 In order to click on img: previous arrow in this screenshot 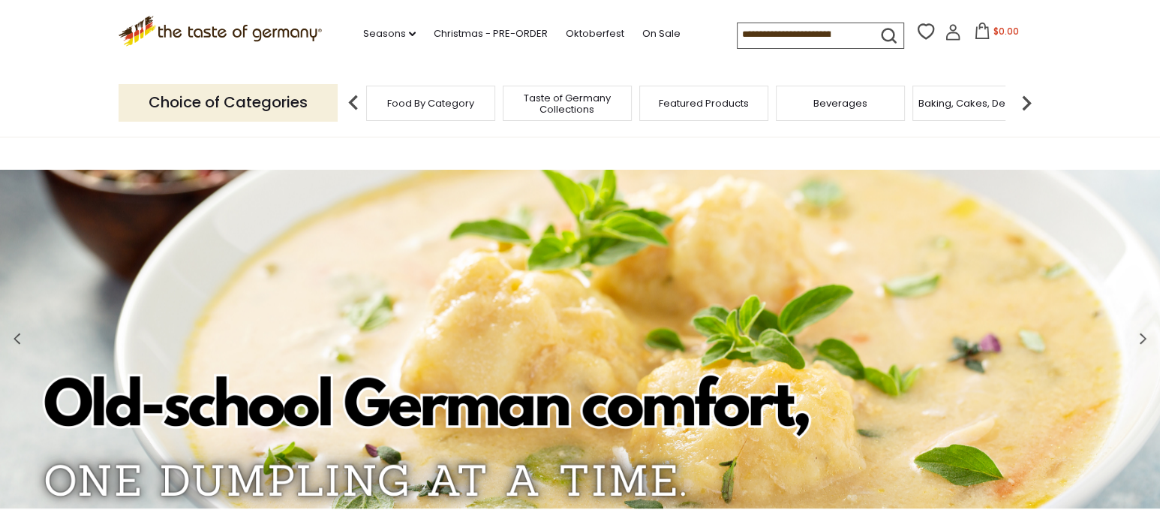, I will do `click(354, 103)`.